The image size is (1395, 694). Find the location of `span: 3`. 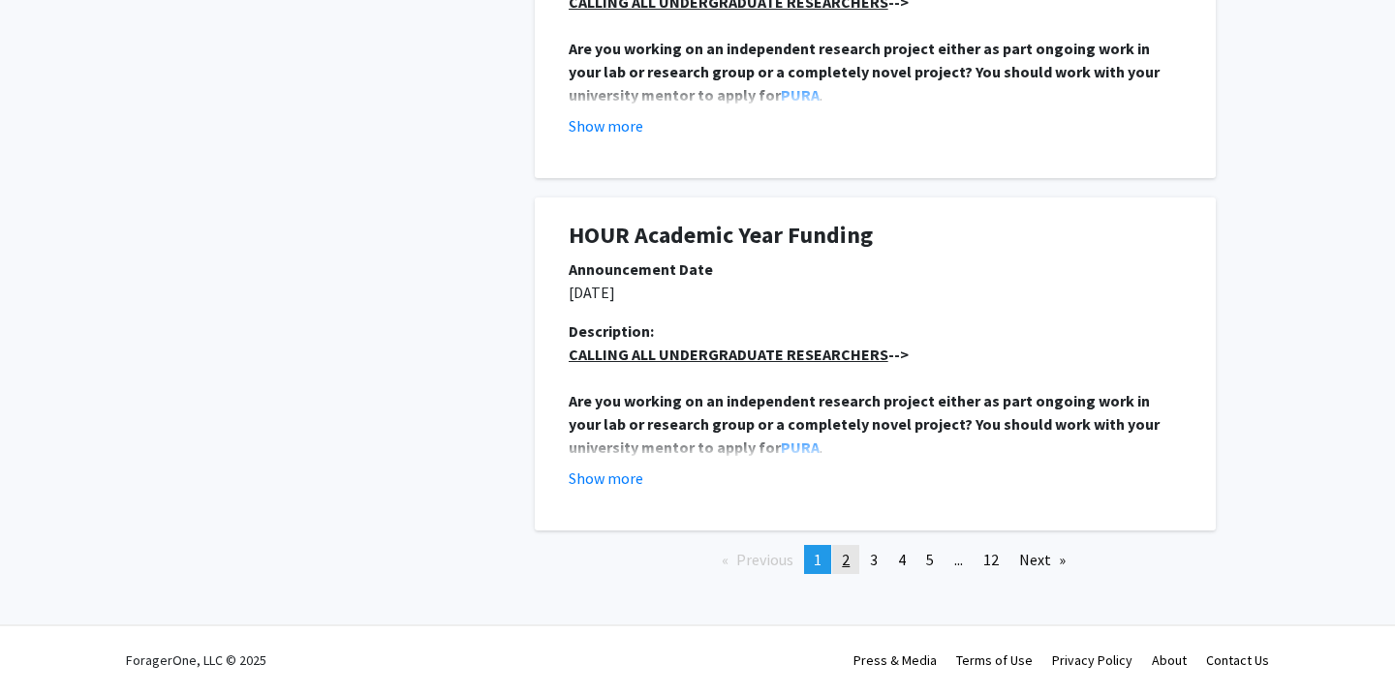

span: 3 is located at coordinates (874, 560).